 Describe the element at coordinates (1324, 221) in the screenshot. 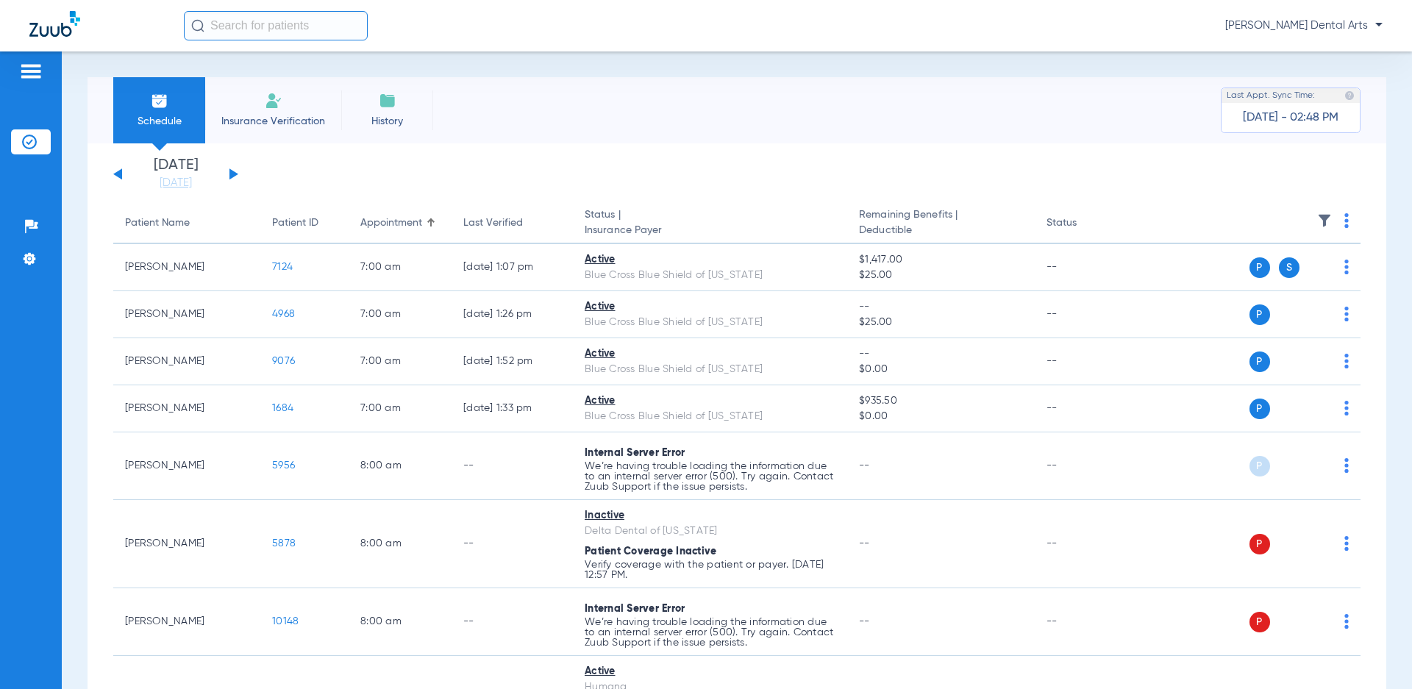

I see `img: filter.svg` at that location.